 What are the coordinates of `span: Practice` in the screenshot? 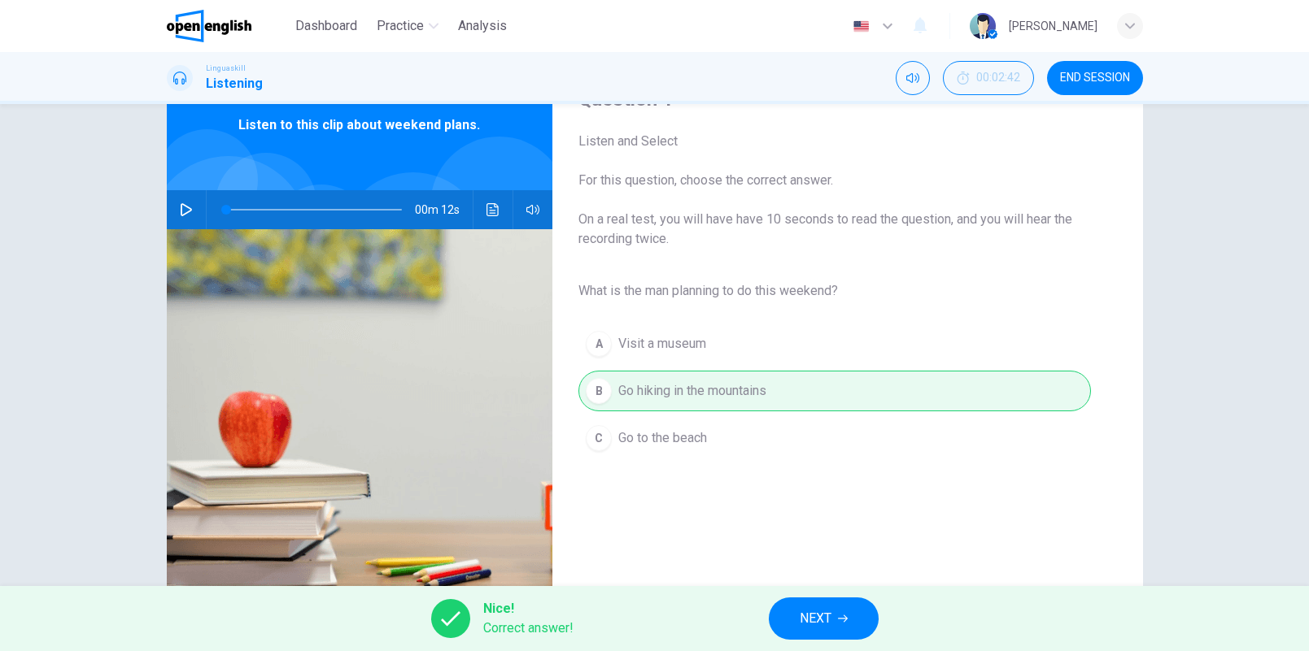 It's located at (400, 26).